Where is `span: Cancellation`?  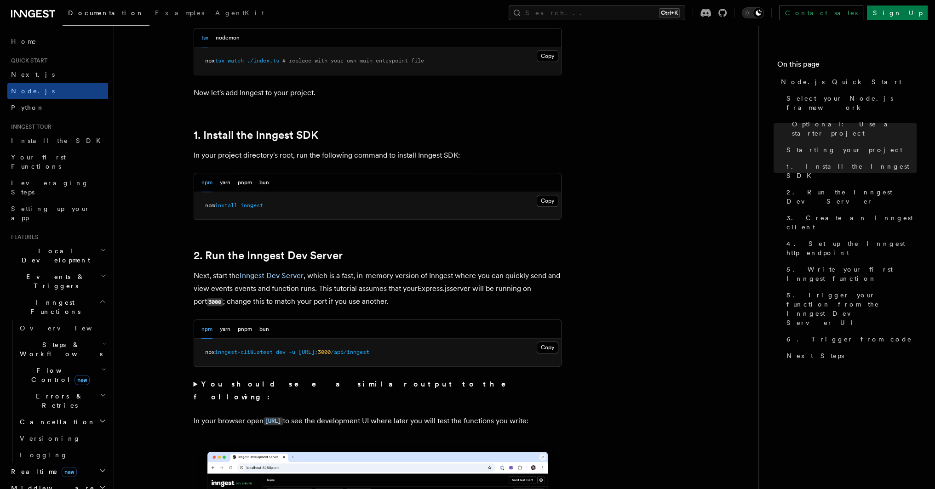
span: Cancellation is located at coordinates (56, 422).